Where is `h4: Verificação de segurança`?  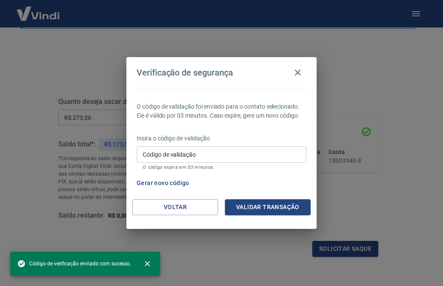 h4: Verificação de segurança is located at coordinates (185, 72).